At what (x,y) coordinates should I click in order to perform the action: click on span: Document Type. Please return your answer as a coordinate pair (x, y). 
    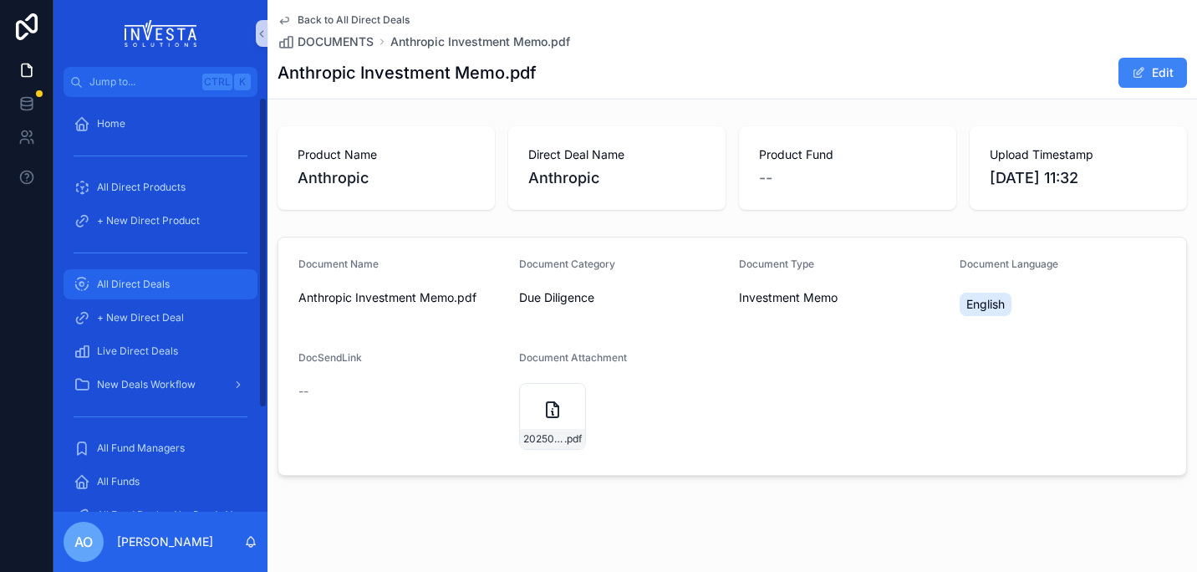
    Looking at the image, I should click on (777, 263).